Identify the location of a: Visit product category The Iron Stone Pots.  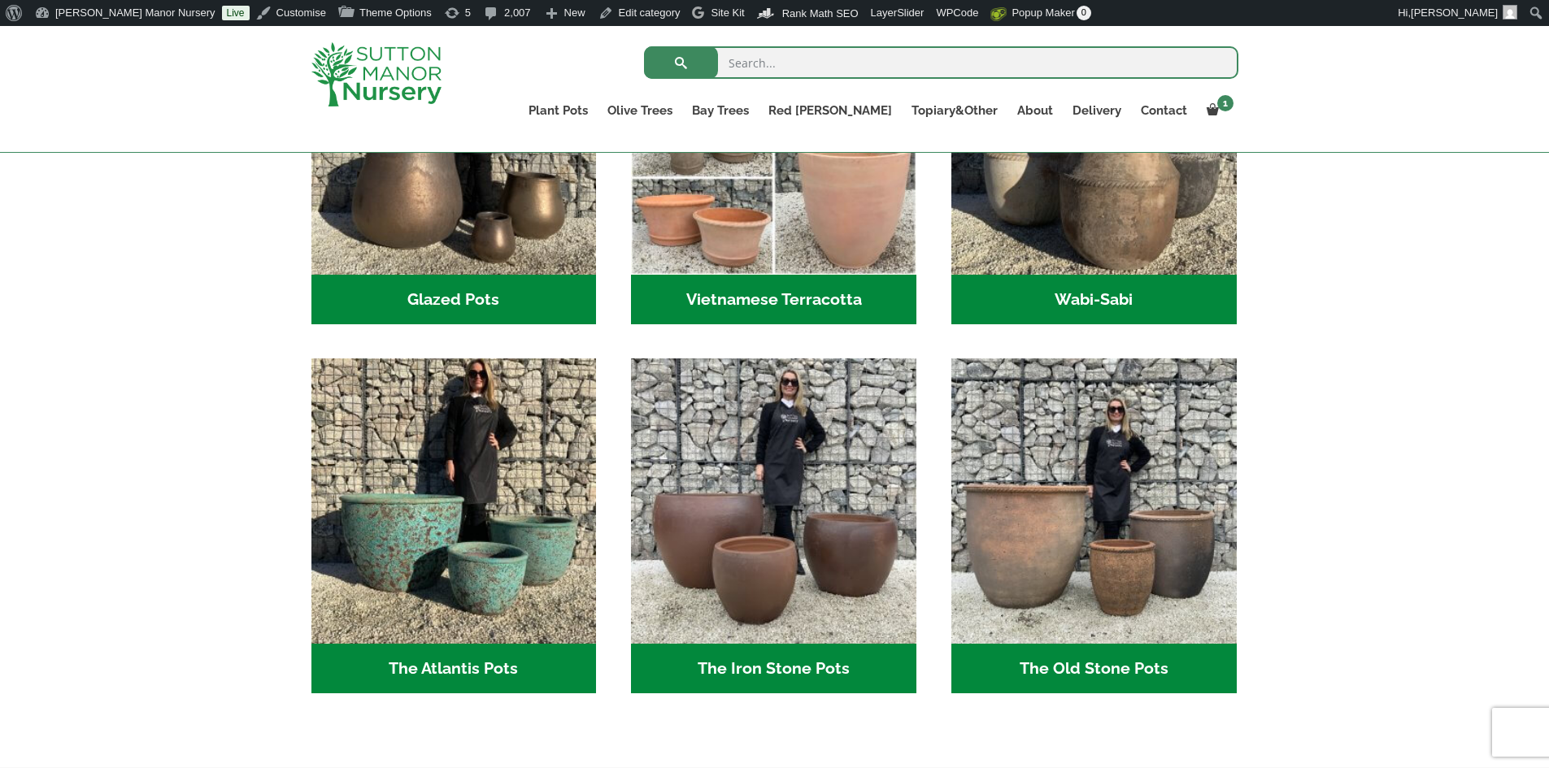
(773, 526).